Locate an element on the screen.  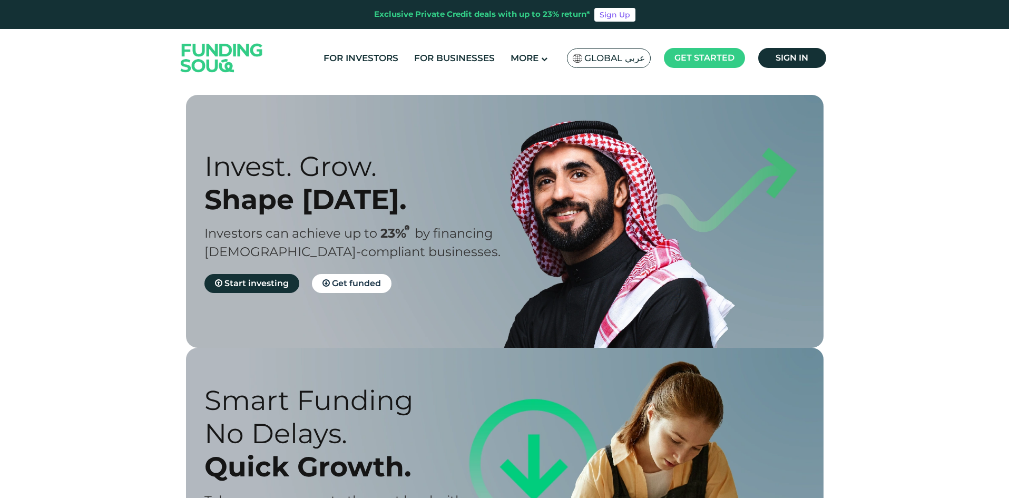
a: Get funded is located at coordinates (351, 283).